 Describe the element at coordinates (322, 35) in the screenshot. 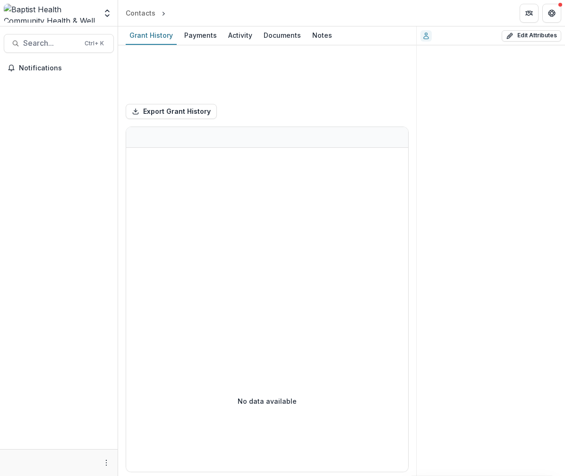

I see `div: Notes` at that location.